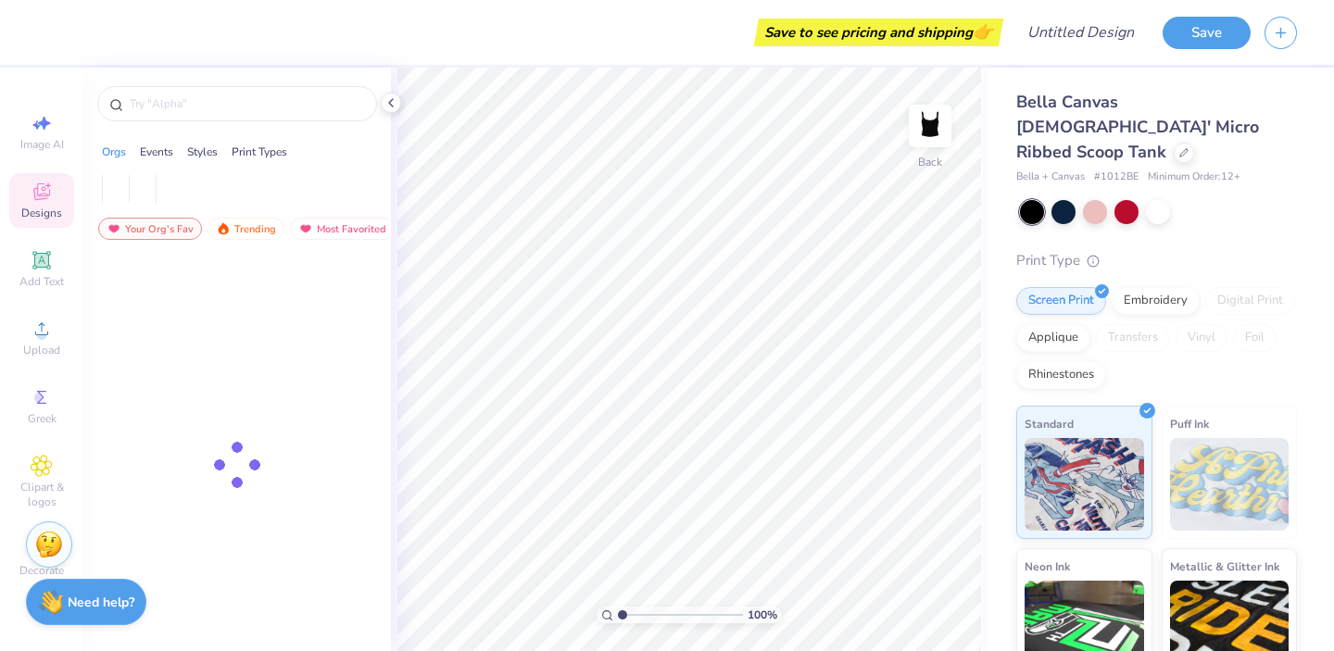 The height and width of the screenshot is (651, 1334). What do you see at coordinates (1190, 423) in the screenshot?
I see `span: Puff Ink` at bounding box center [1190, 423].